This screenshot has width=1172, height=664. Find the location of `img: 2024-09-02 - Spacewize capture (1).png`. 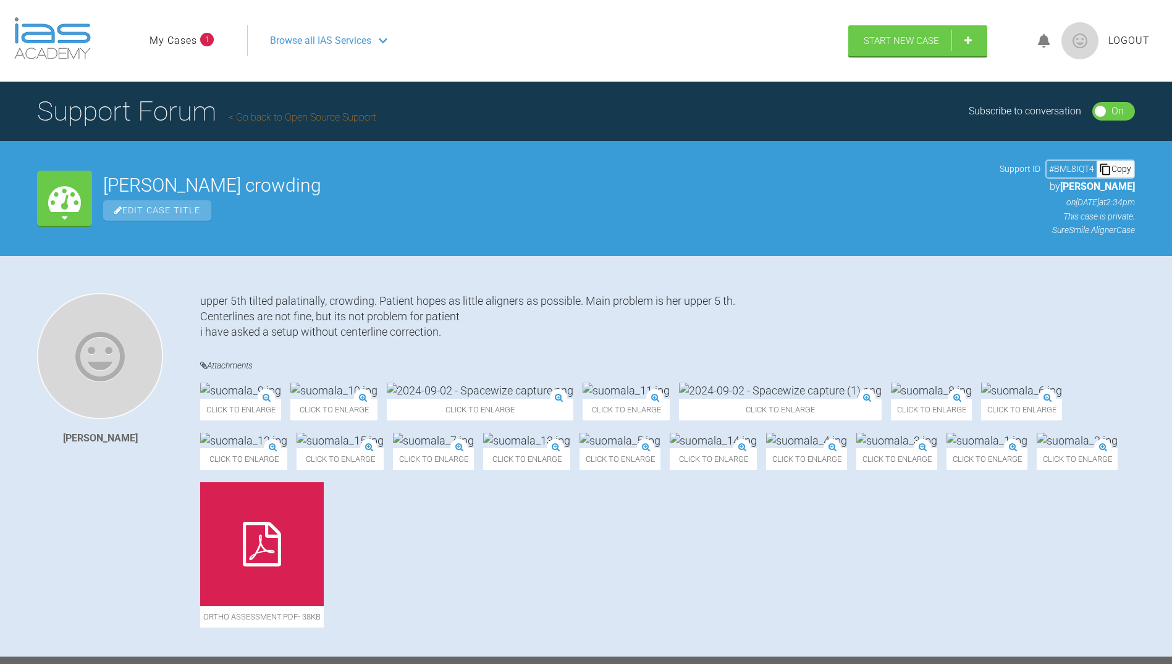

img: 2024-09-02 - Spacewize capture (1).png is located at coordinates (780, 390).